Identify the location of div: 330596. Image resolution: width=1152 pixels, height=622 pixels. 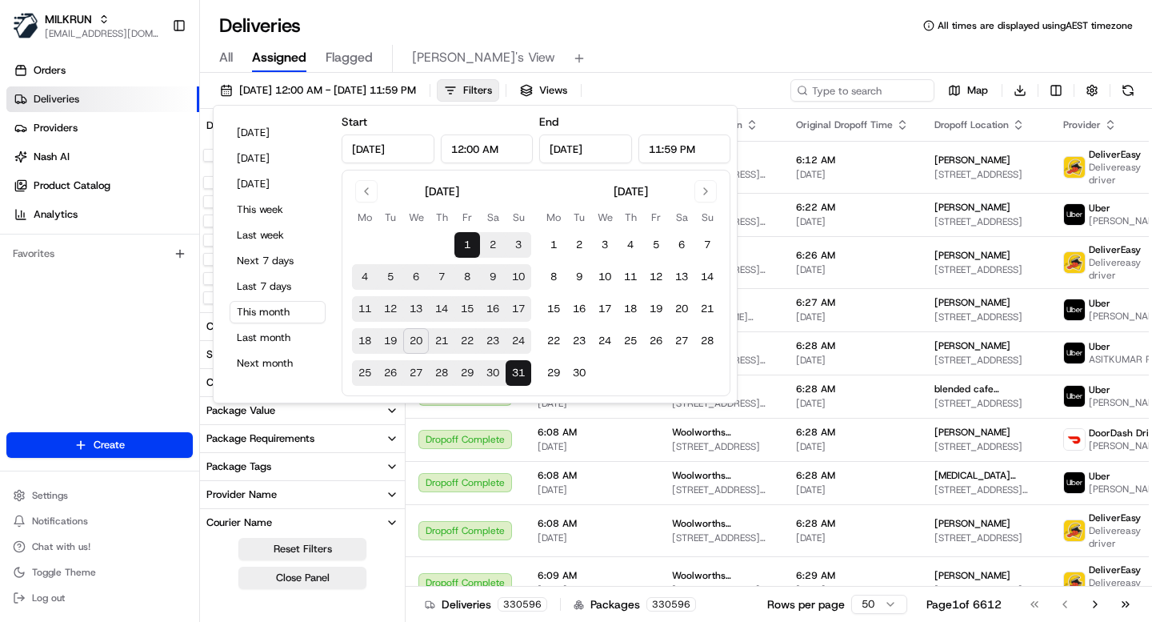
(523, 604).